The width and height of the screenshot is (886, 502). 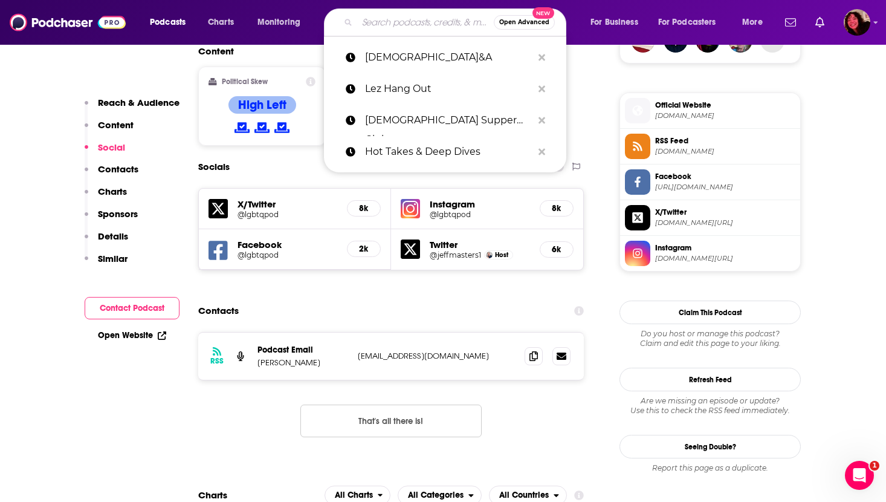 What do you see at coordinates (449, 152) in the screenshot?
I see `p: Hot Takes & Deep Dives` at bounding box center [449, 152].